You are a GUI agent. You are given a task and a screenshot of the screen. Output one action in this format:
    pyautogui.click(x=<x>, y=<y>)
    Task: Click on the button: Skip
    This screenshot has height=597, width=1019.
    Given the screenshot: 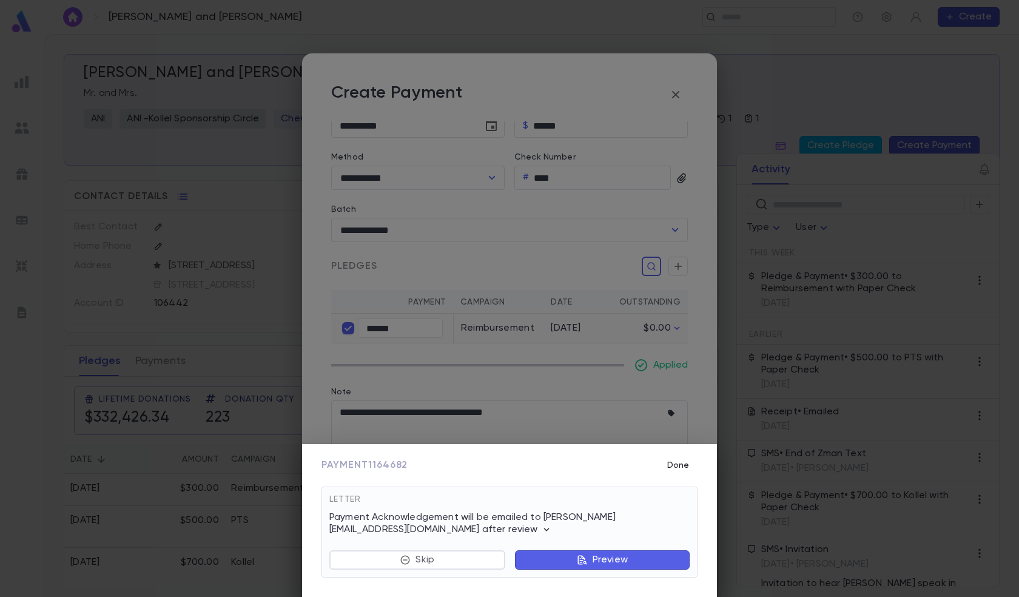 What is the action you would take?
    pyautogui.click(x=417, y=560)
    